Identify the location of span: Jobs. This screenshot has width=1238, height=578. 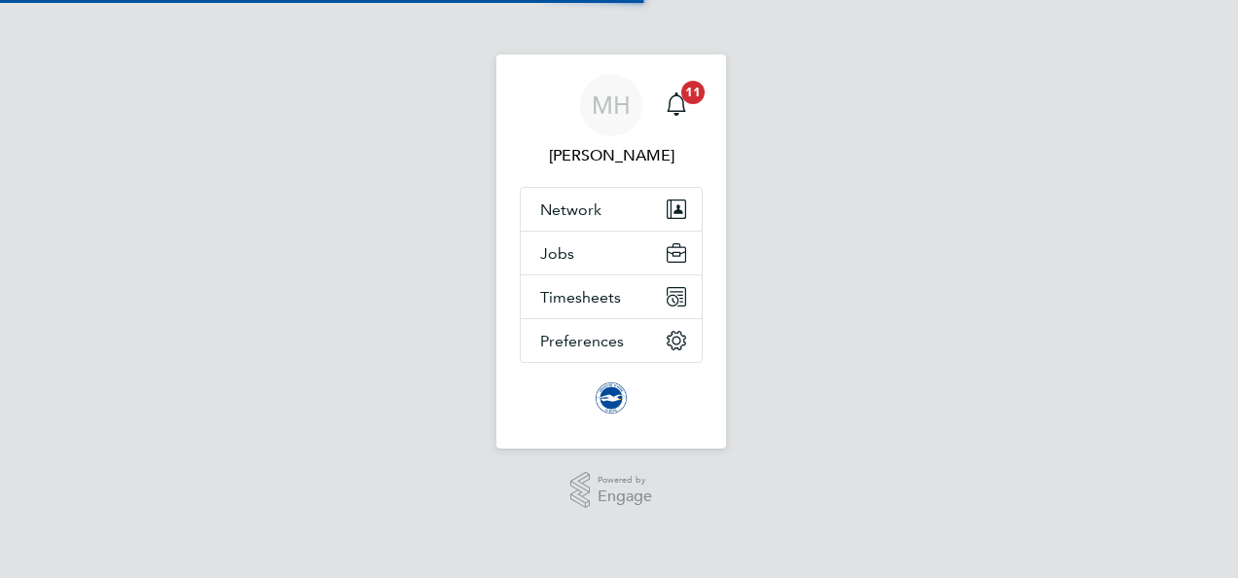
(557, 253).